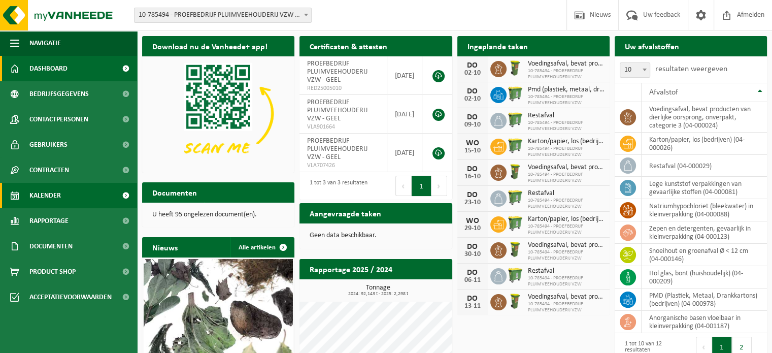  Describe the element at coordinates (71, 297) in the screenshot. I see `span: Acceptatievoorwaarden` at that location.